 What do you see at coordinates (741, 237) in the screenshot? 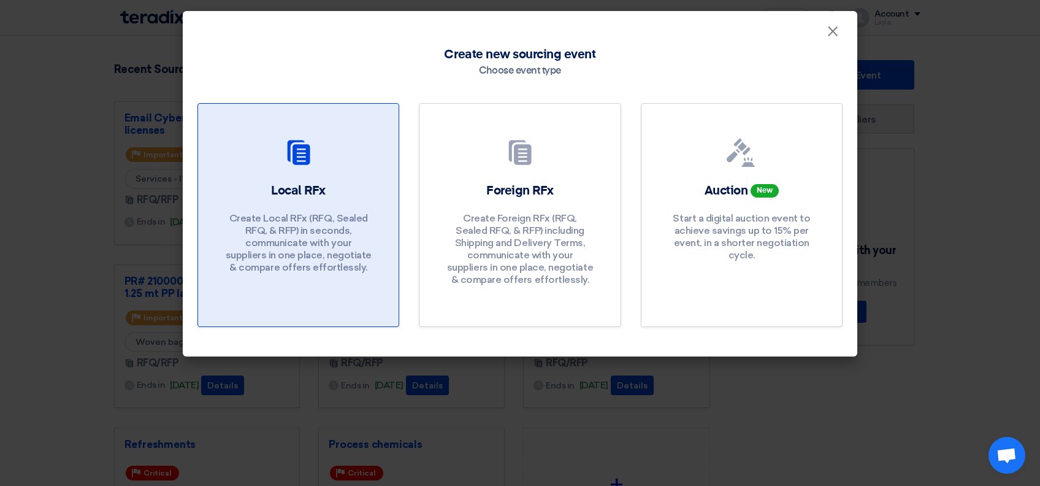
I see `p: Start a digital auction event to achieve savings up to 15% per event, in a shorter negotiation cy...` at bounding box center [741, 237].